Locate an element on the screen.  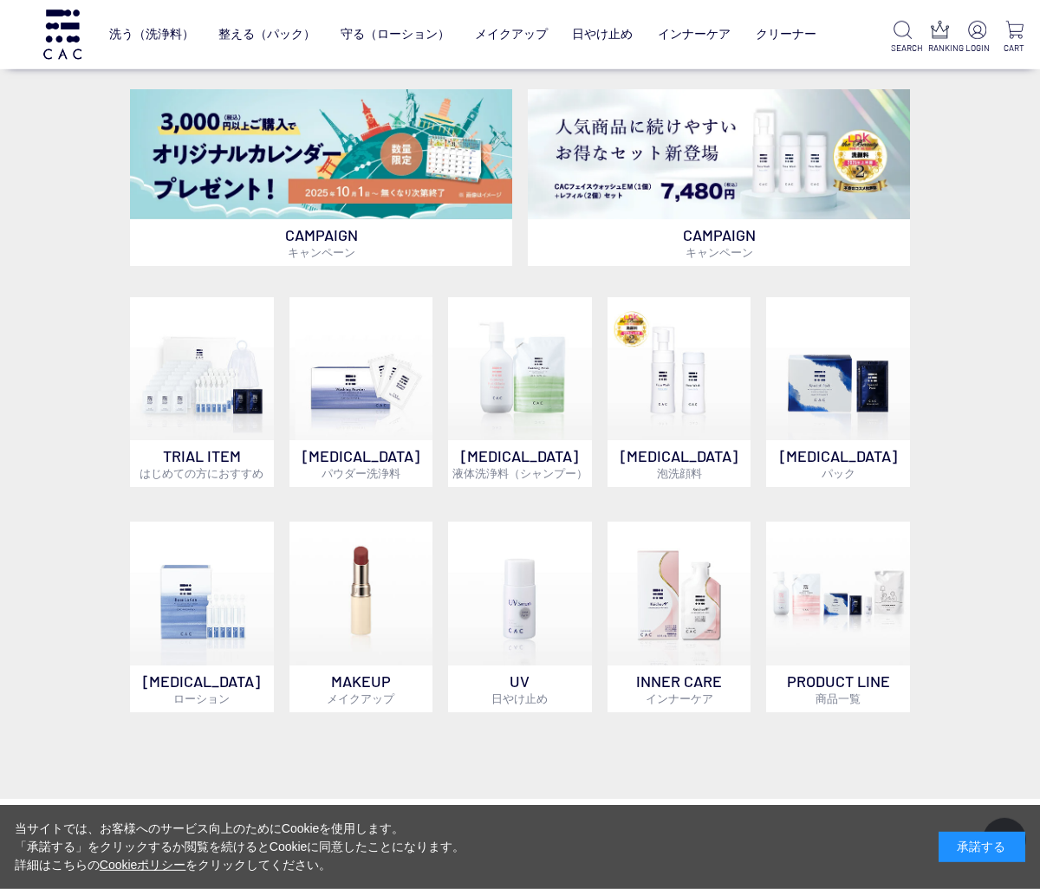
a: 守る（ローション） is located at coordinates (395, 34).